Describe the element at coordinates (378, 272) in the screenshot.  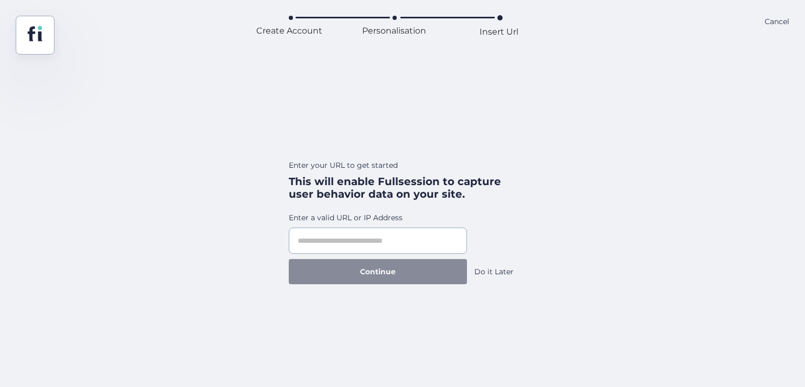
I see `button: Continue` at that location.